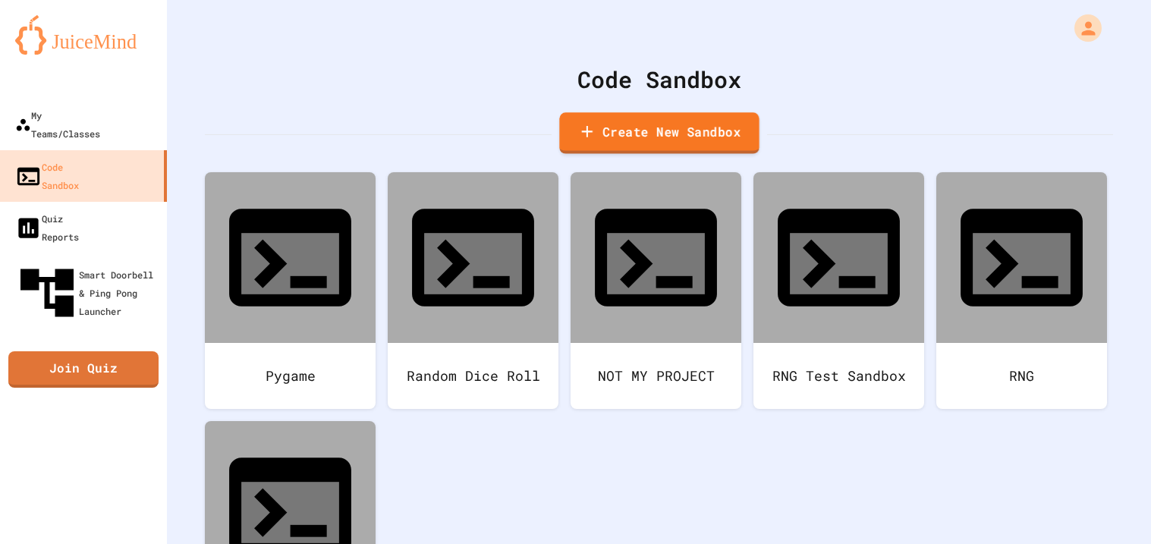 This screenshot has width=1151, height=544. I want to click on a: Create New Sandbox, so click(658, 133).